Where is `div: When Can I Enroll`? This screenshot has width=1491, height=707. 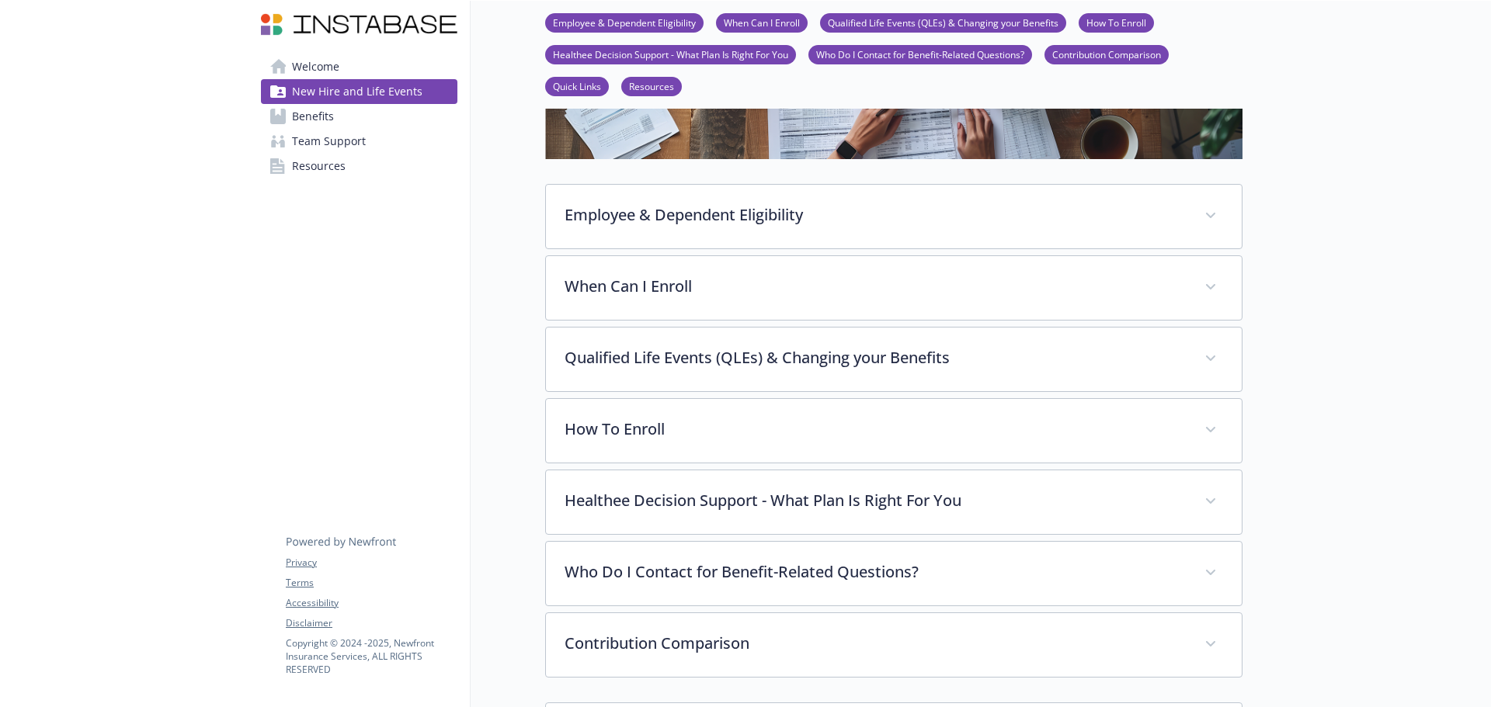 div: When Can I Enroll is located at coordinates (894, 288).